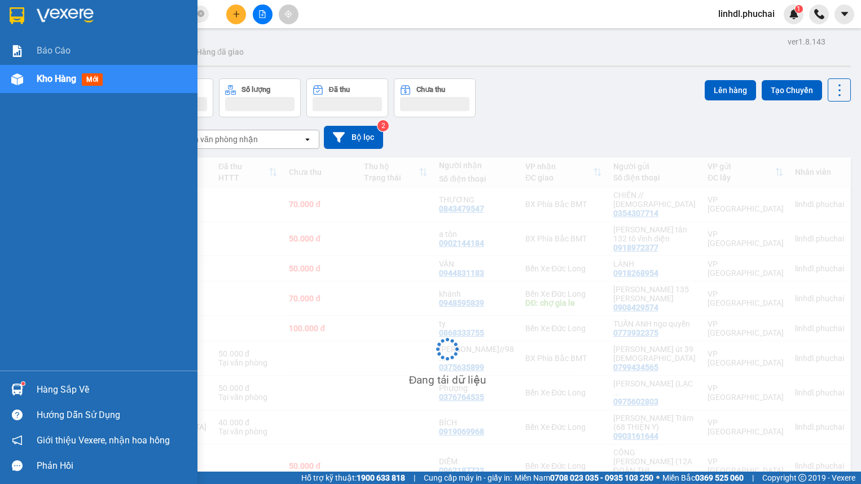 This screenshot has height=484, width=861. Describe the element at coordinates (794, 14) in the screenshot. I see `img: icon-new-feature` at that location.